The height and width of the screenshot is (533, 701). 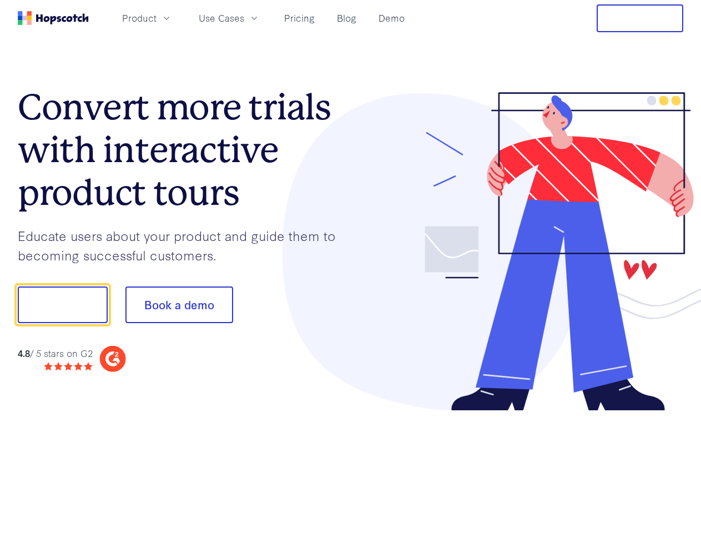 I want to click on a: Free Trial, so click(x=640, y=18).